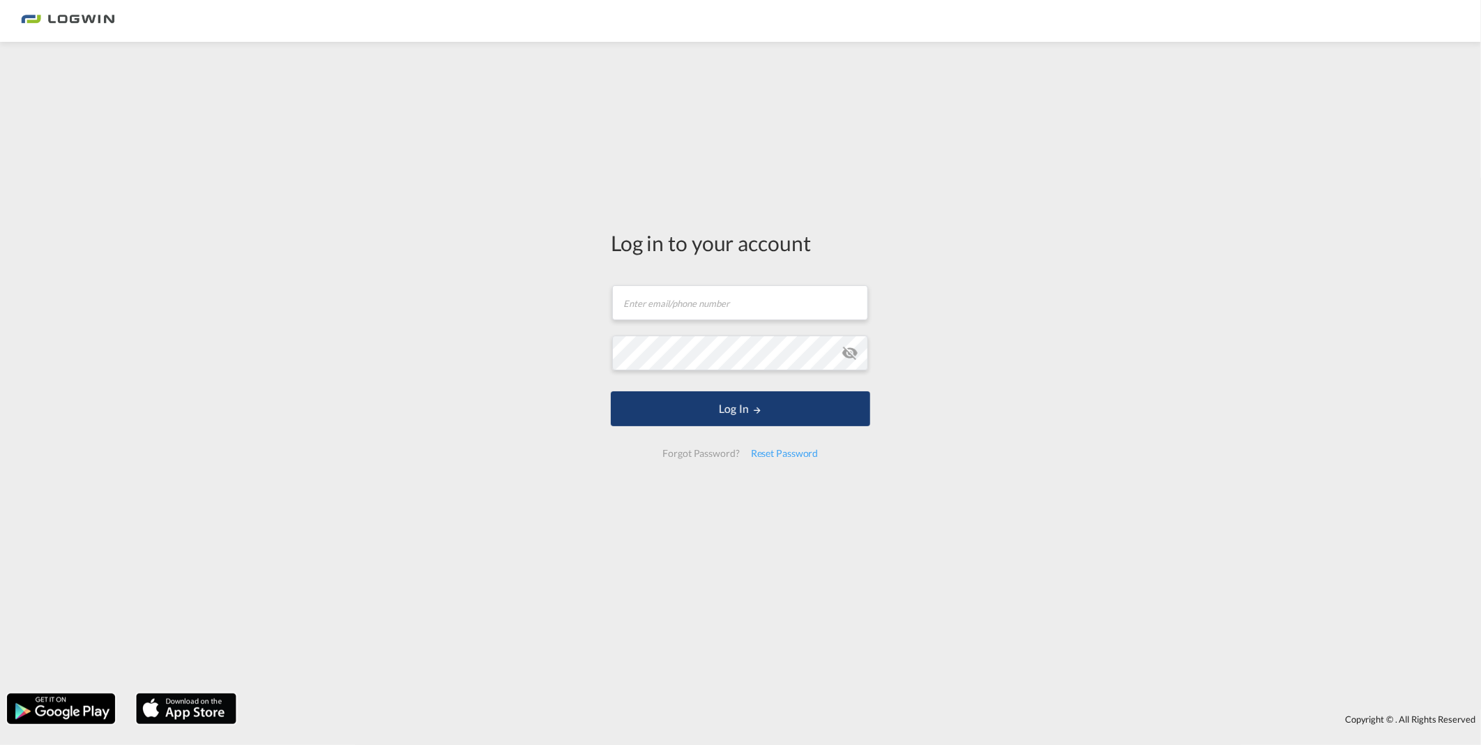 The width and height of the screenshot is (1481, 745). I want to click on div: Log in to your account, so click(740, 243).